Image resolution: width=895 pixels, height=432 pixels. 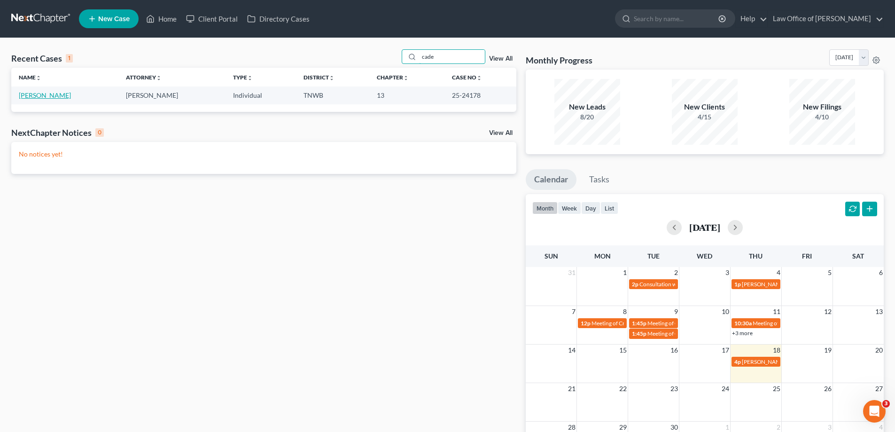 I want to click on p: No notices yet!, so click(x=264, y=154).